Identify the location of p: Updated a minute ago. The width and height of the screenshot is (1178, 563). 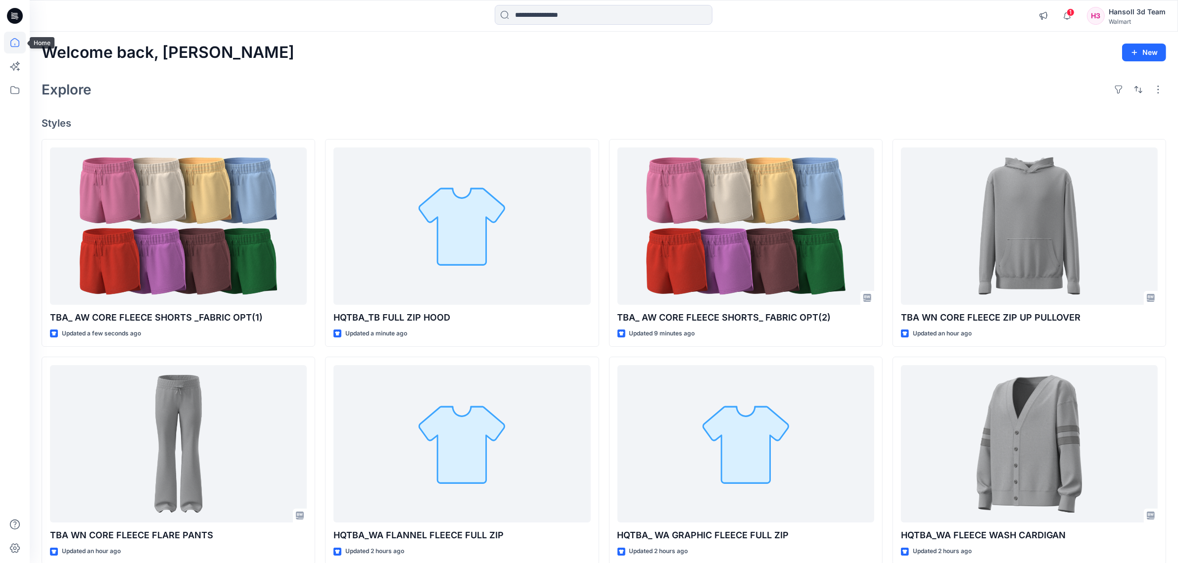
(376, 334).